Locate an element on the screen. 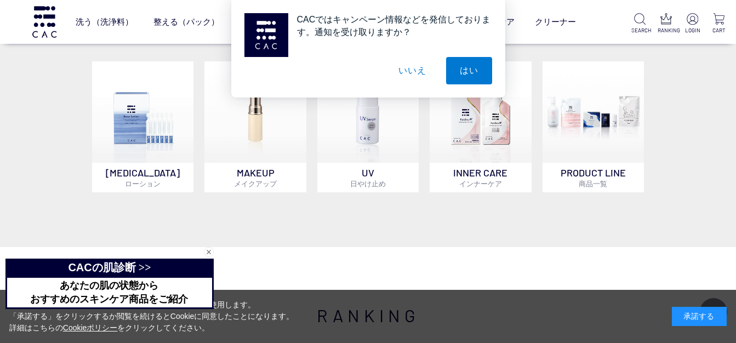 Image resolution: width=736 pixels, height=343 pixels. a: インナーケア INNER CAREインナーケア is located at coordinates (480, 127).